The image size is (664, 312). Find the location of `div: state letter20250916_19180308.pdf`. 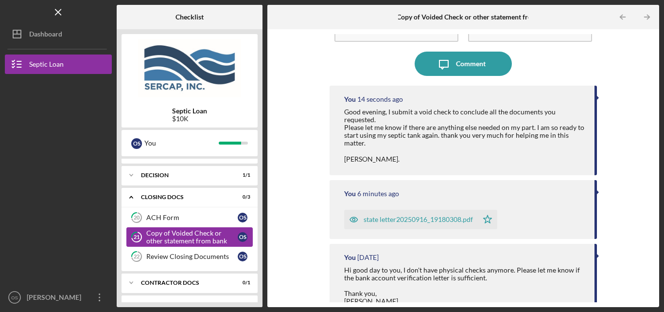

div: state letter20250916_19180308.pdf is located at coordinates (418, 219).